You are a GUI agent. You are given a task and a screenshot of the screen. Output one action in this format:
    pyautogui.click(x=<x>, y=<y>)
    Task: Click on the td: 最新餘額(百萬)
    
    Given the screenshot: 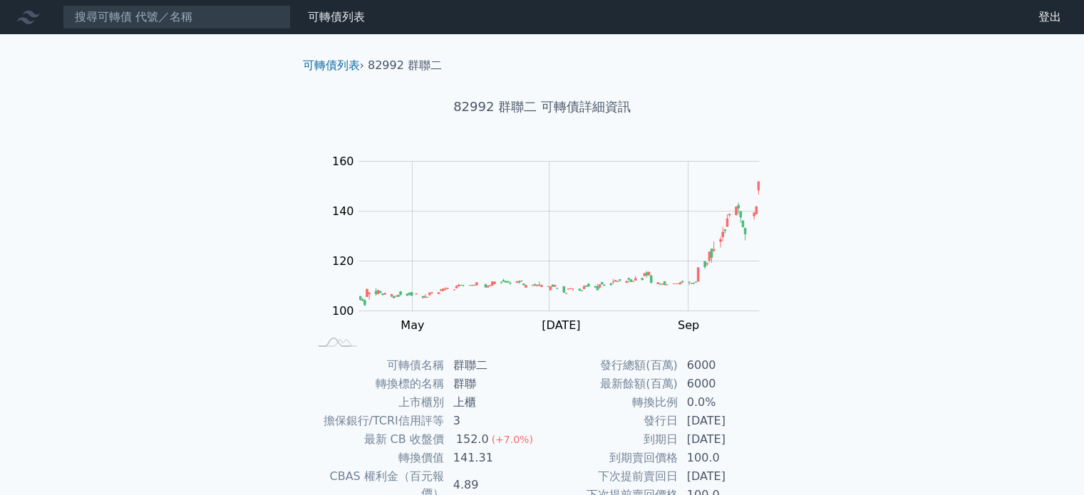 What is the action you would take?
    pyautogui.click(x=610, y=384)
    